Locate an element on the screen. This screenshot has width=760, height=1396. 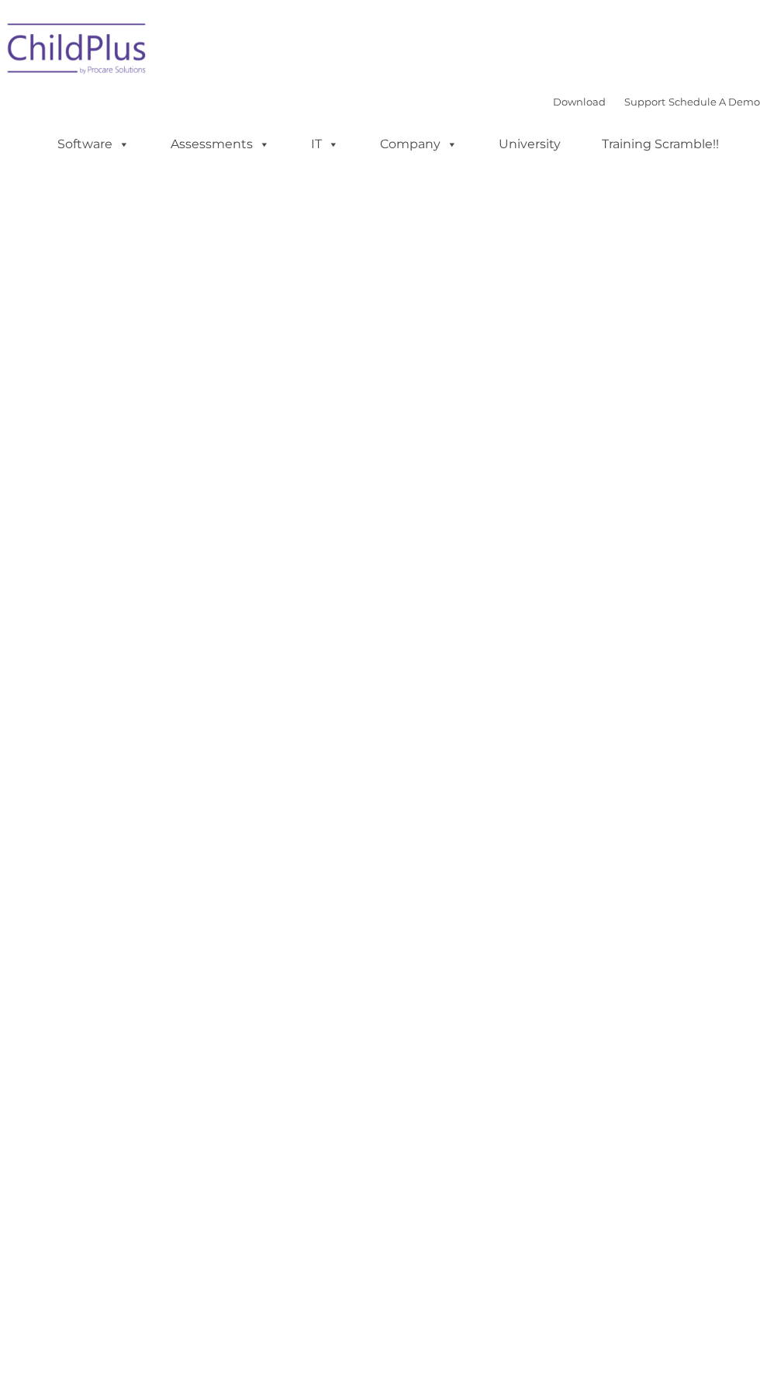
a: University is located at coordinates (530, 144).